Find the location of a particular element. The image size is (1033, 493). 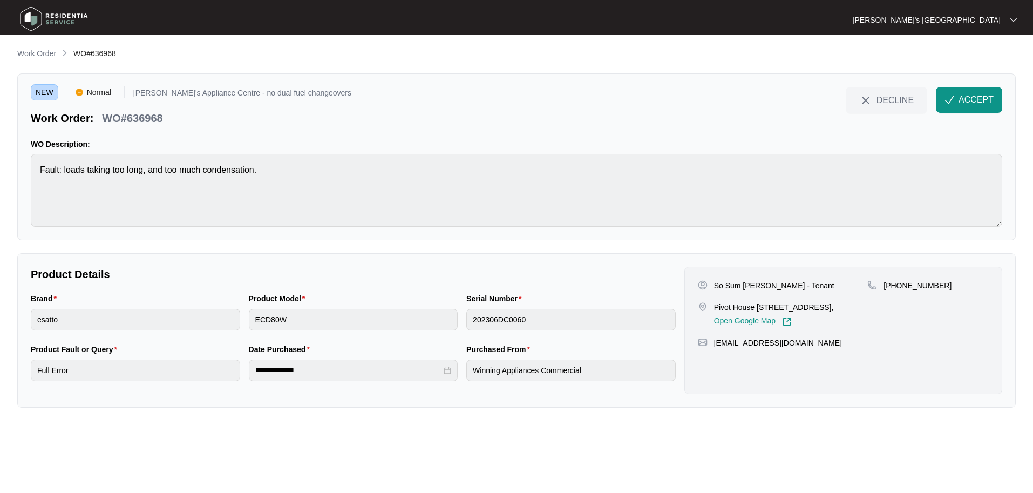

p: Work Order: is located at coordinates (62, 118).